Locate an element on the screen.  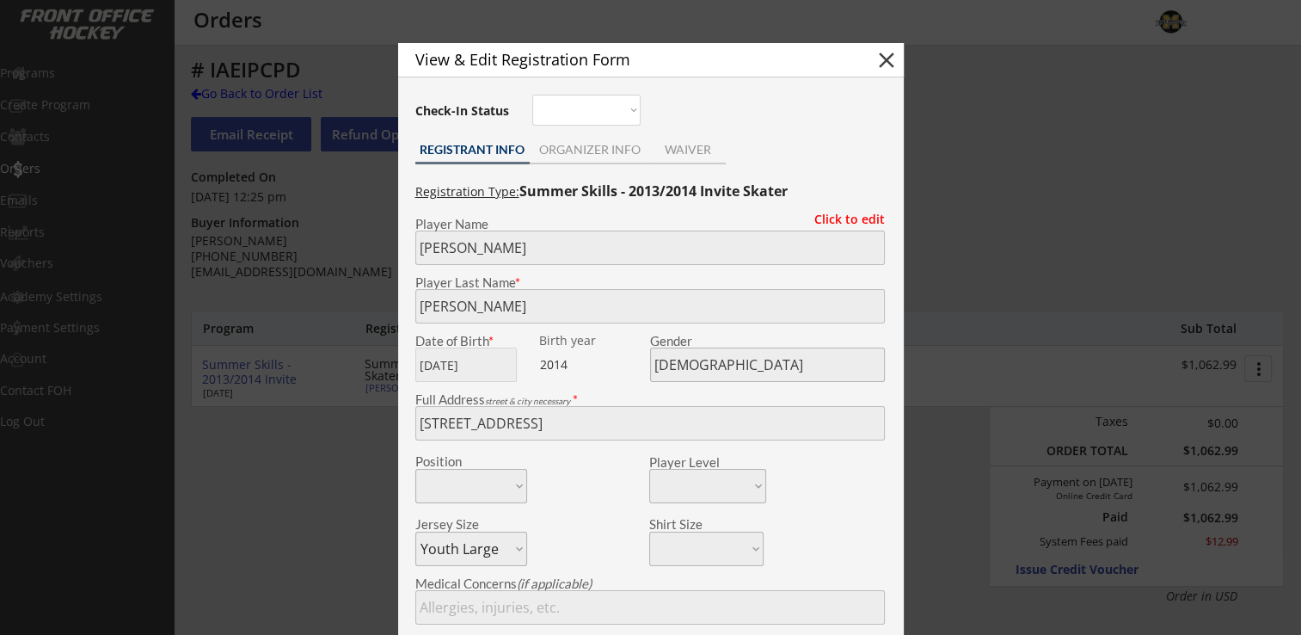
div: Date of Birth is located at coordinates (471, 341).